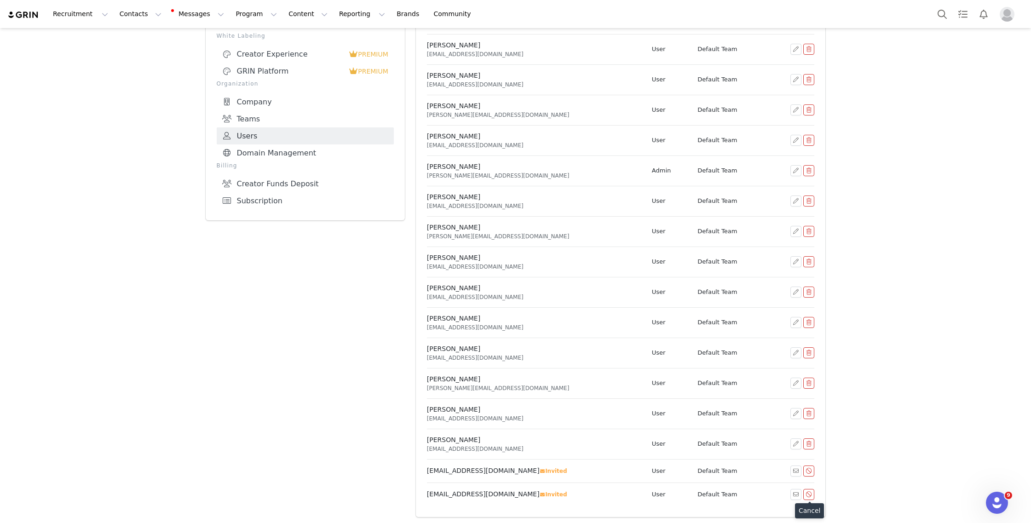 The image size is (1031, 523). Describe the element at coordinates (305, 201) in the screenshot. I see `a: Subscription` at that location.